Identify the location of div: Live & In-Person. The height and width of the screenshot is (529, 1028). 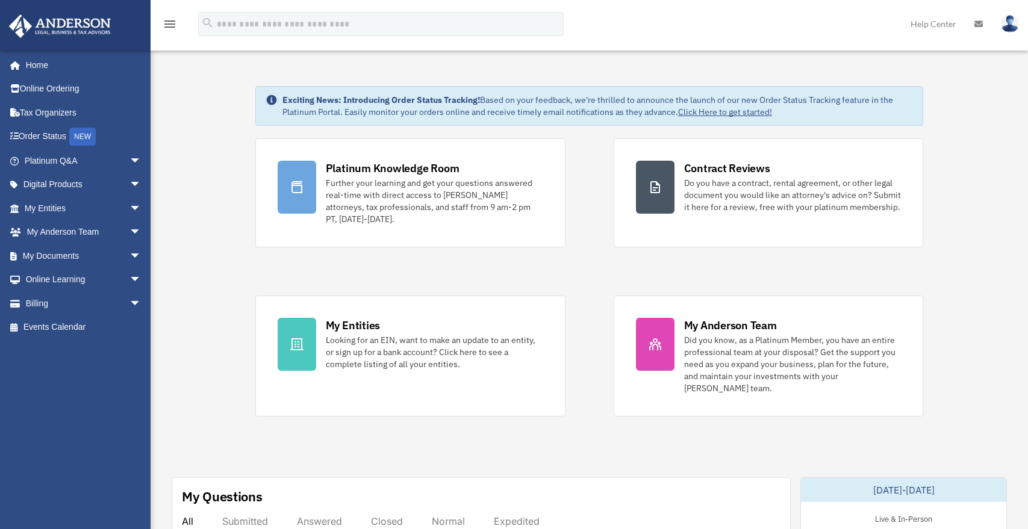
(903, 518).